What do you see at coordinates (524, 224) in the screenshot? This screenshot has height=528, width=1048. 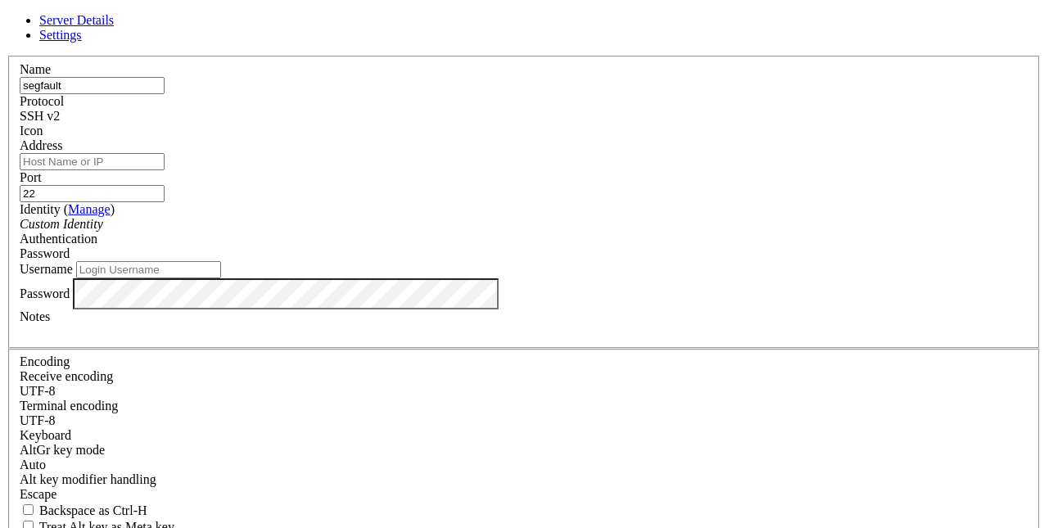 I see `div: Custom Identity` at bounding box center [524, 224].